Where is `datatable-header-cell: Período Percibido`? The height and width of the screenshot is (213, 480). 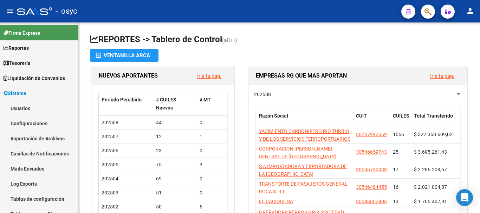
datatable-header-cell: Período Percibido is located at coordinates (126, 104).